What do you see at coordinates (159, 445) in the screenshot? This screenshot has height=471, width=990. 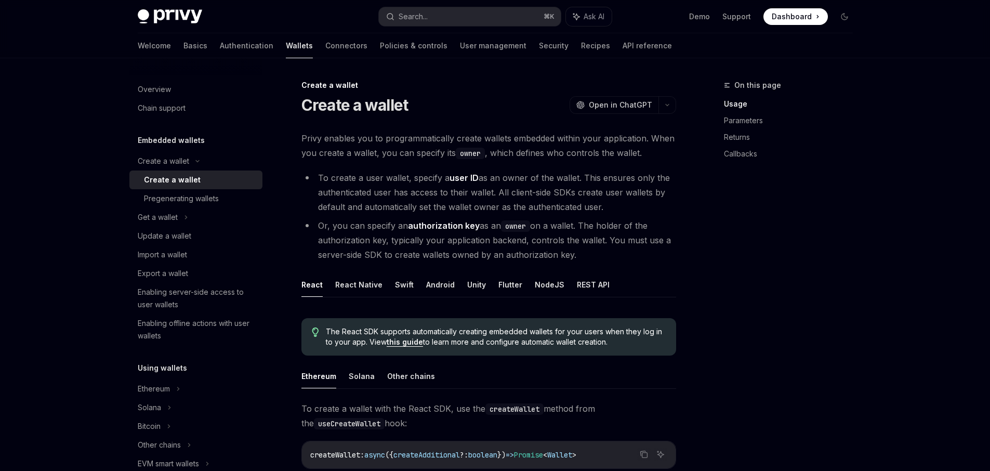 I see `div: Other chains` at bounding box center [159, 445].